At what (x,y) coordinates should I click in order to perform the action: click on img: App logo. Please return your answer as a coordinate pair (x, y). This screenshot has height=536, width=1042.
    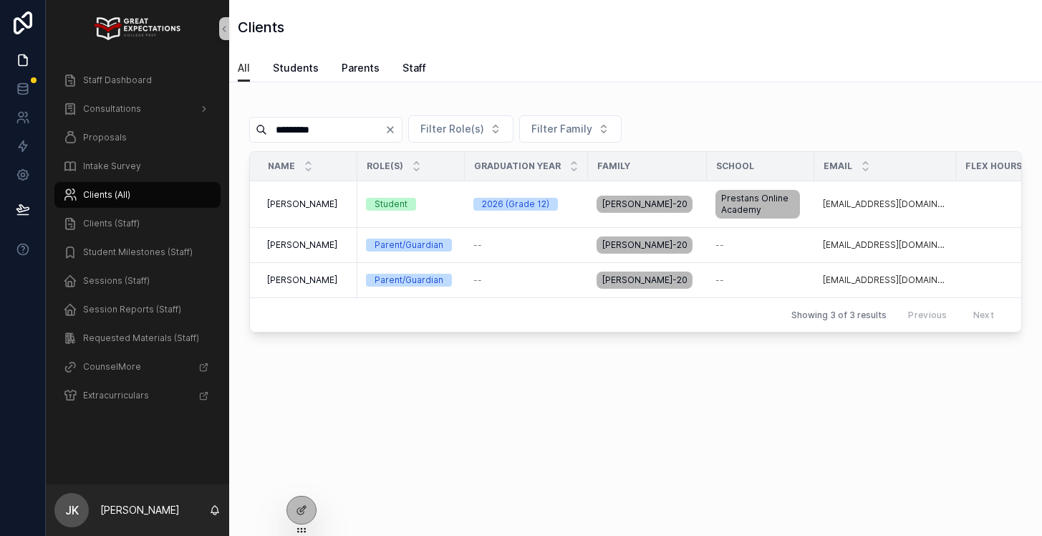
    Looking at the image, I should click on (137, 29).